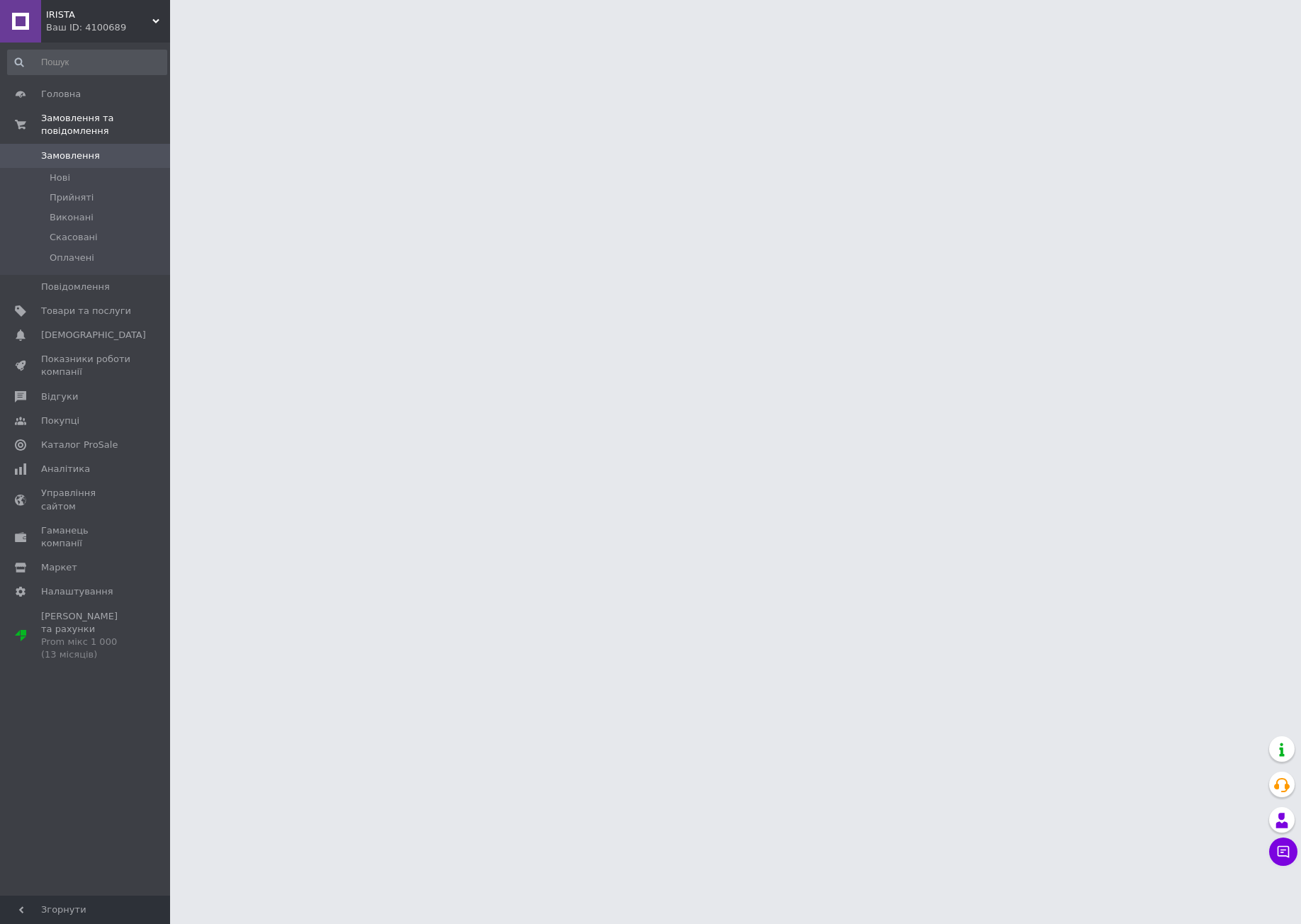  What do you see at coordinates (70, 156) in the screenshot?
I see `span: Замовлення` at bounding box center [70, 156].